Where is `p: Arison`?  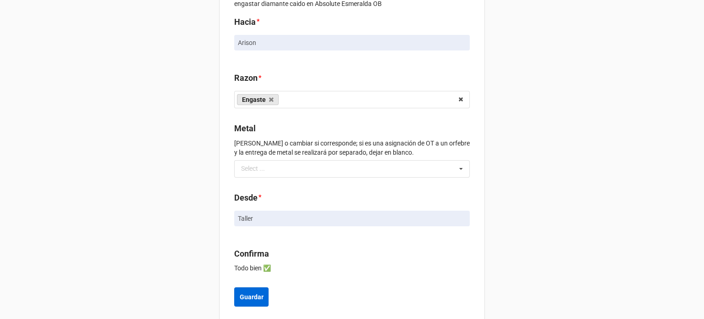
p: Arison is located at coordinates (352, 43).